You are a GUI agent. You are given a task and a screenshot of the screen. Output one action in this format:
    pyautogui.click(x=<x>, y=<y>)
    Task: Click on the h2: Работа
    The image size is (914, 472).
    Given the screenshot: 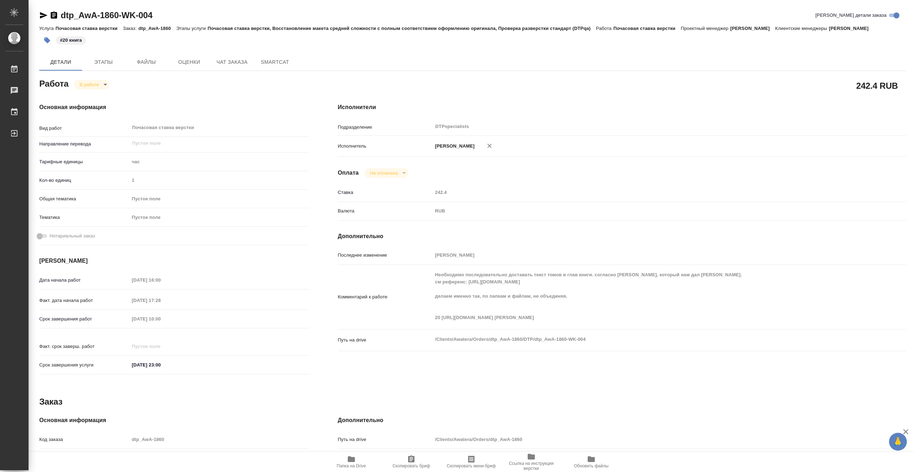 What is the action you would take?
    pyautogui.click(x=54, y=83)
    